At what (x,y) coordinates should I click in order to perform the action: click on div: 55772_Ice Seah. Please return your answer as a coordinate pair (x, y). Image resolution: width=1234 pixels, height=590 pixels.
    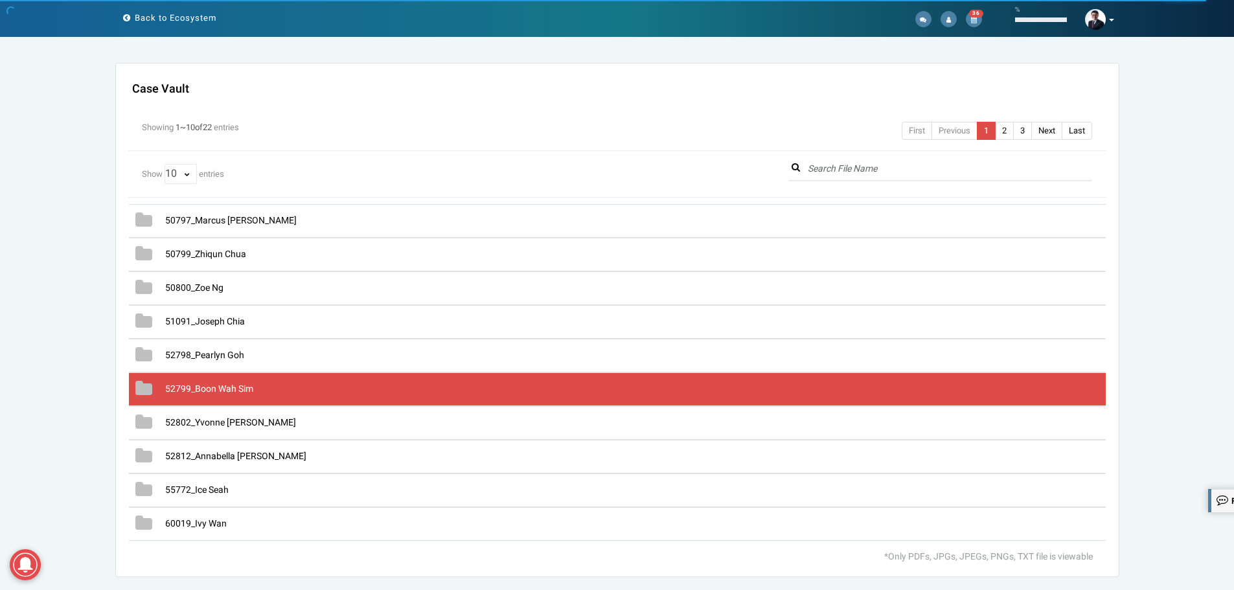
    Looking at the image, I should click on (617, 490).